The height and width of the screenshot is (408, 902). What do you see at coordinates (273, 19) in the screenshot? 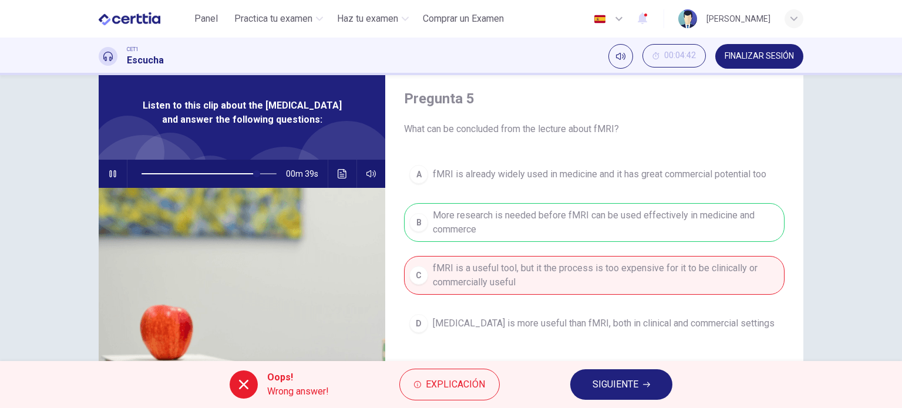
I see `span: Practica tu examen` at bounding box center [273, 19].